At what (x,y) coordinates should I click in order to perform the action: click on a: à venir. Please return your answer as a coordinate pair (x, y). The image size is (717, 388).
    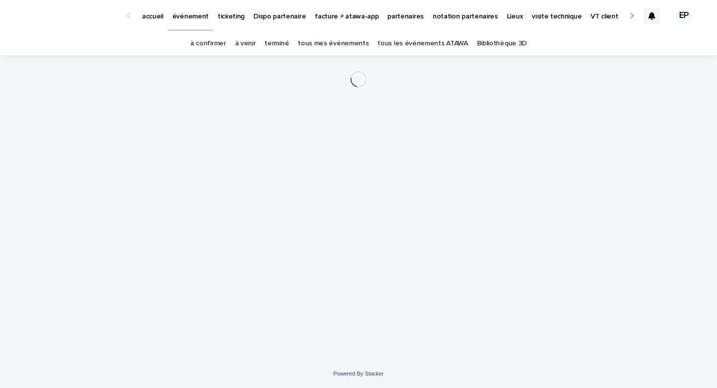
    Looking at the image, I should click on (246, 43).